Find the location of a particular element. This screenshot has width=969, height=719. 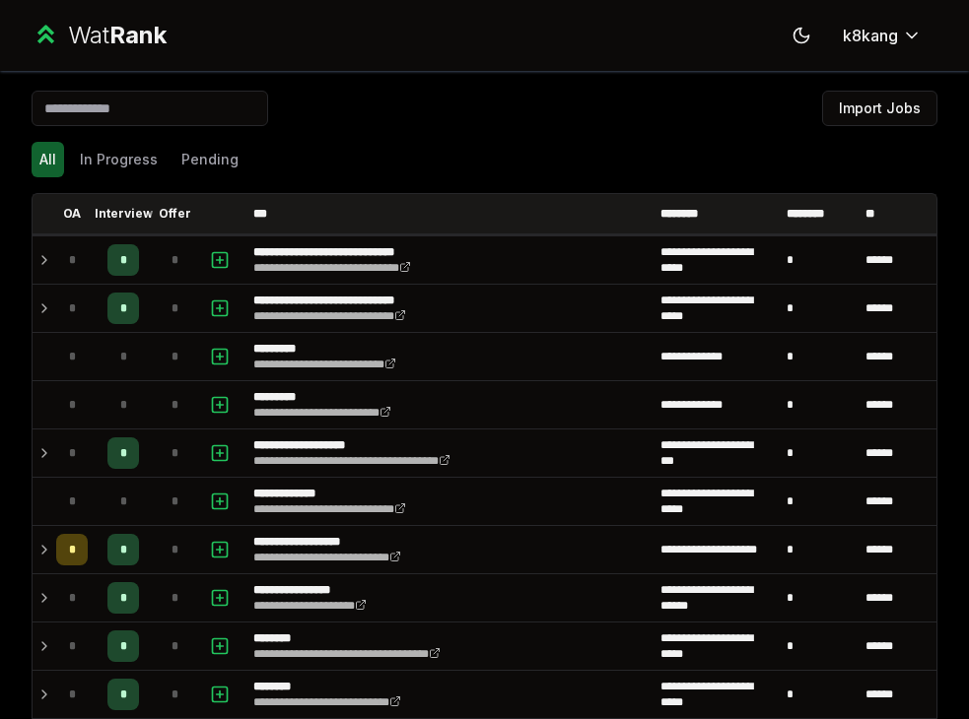

span: Rank is located at coordinates (138, 34).